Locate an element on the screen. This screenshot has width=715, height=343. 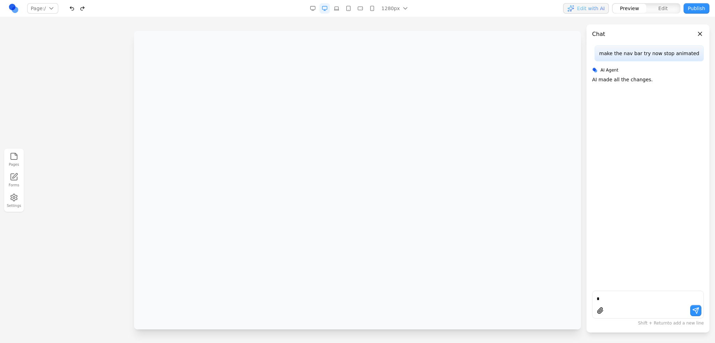
button: Mobile Landscape is located at coordinates (360, 8).